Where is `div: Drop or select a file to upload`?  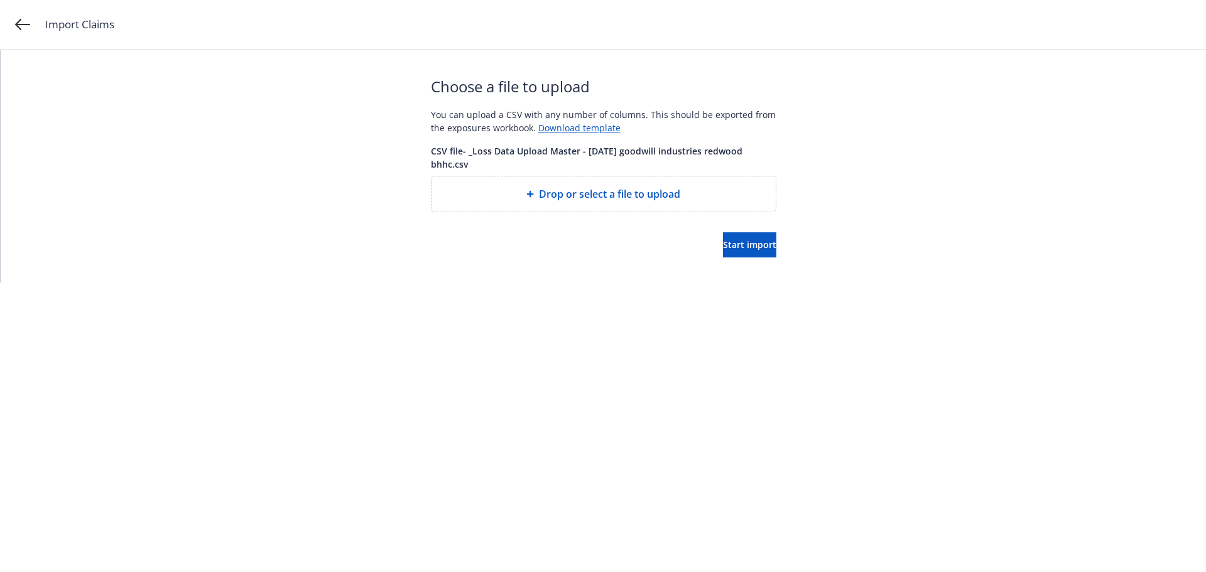
div: Drop or select a file to upload is located at coordinates (604, 194).